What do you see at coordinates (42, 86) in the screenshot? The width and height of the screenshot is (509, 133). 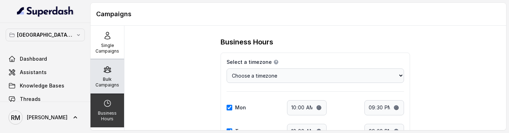 I see `span: Knowledge Bases` at bounding box center [42, 86].